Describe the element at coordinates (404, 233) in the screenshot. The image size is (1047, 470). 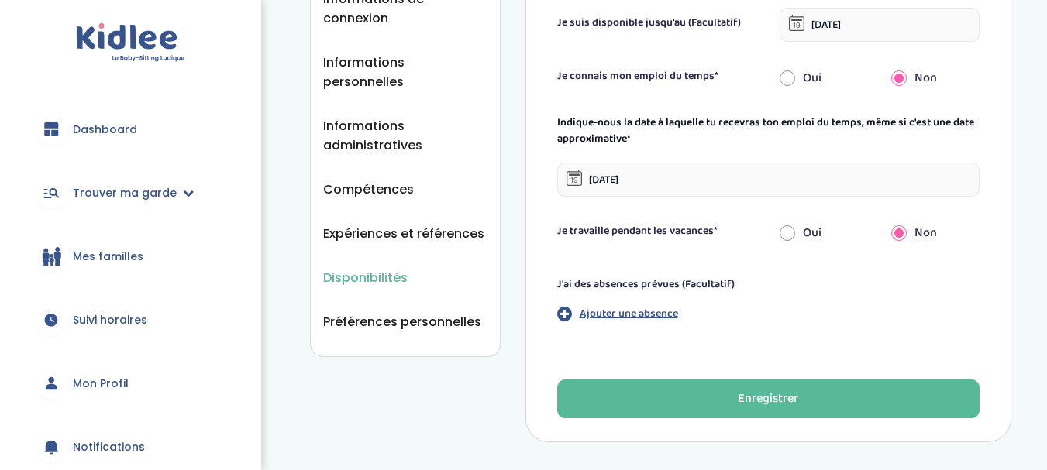
I see `span: Expériences et références` at that location.